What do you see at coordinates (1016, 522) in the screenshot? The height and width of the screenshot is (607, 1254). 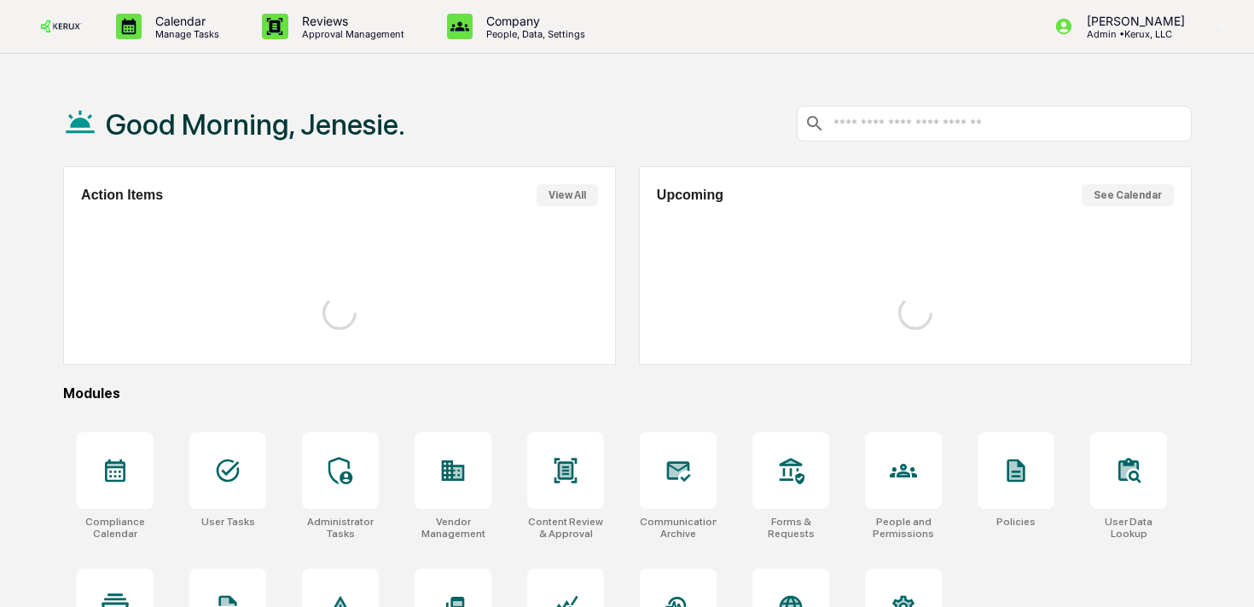 I see `div: Policies` at bounding box center [1016, 522].